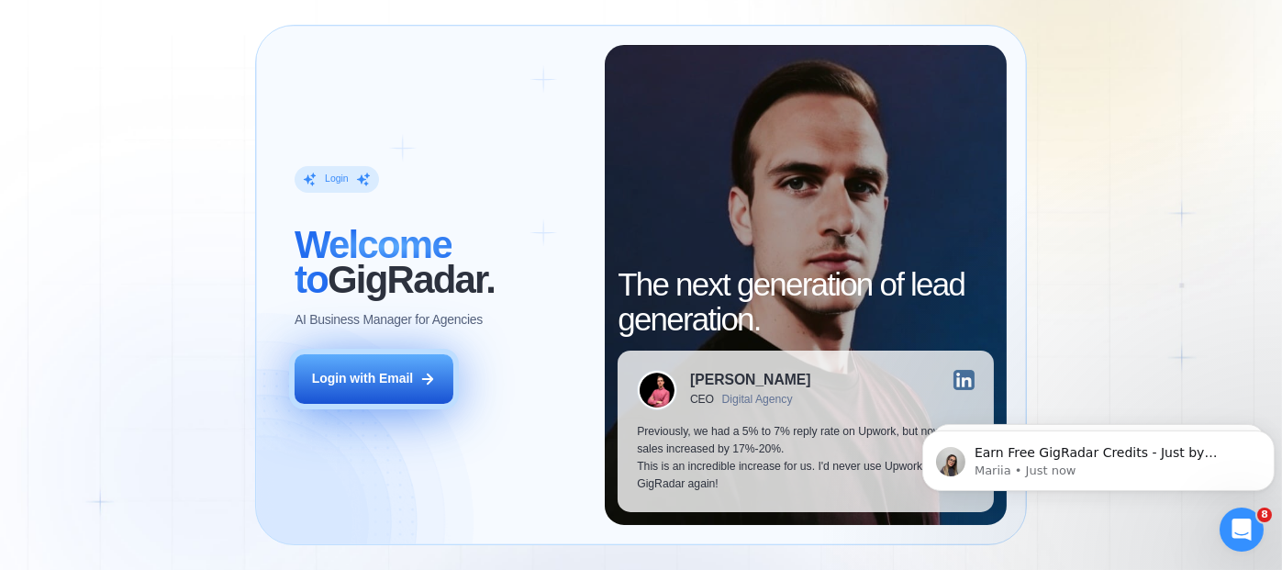  What do you see at coordinates (198, 79) in the screenshot?
I see `p: Message from Mariia, sent Just now` at bounding box center [198, 79].